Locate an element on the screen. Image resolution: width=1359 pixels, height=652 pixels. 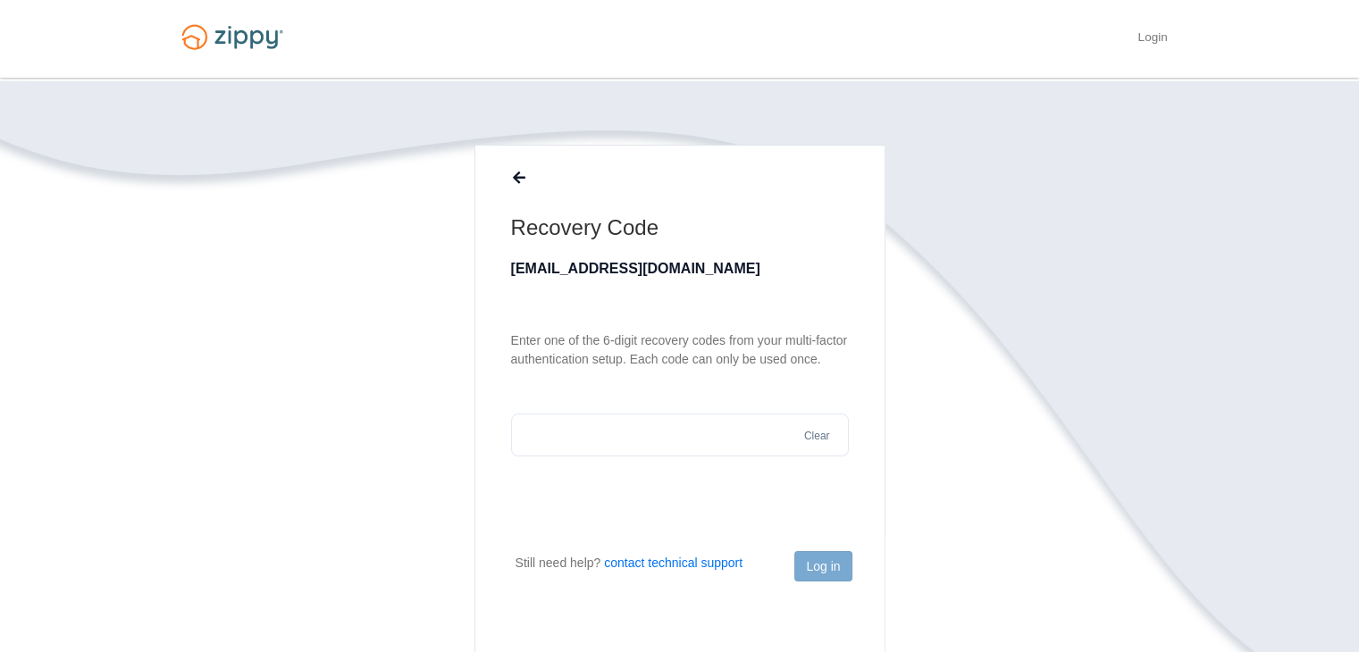
button: contact technical support is located at coordinates (673, 563).